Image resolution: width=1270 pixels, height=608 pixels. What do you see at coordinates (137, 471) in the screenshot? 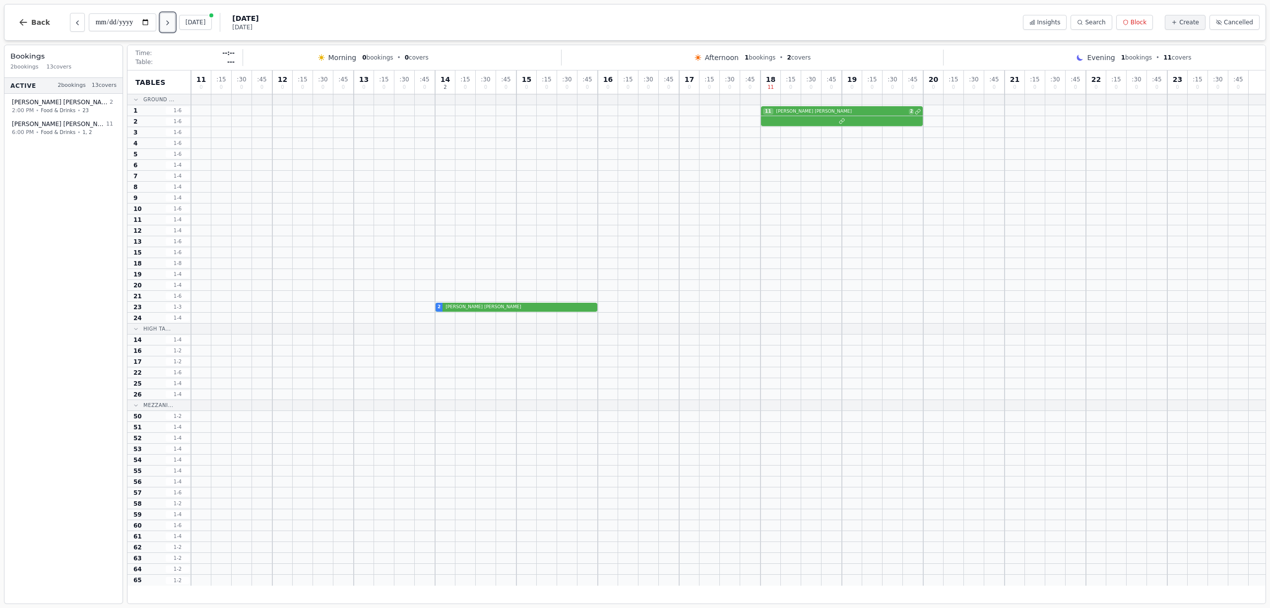
I see `span: 55` at bounding box center [137, 471].